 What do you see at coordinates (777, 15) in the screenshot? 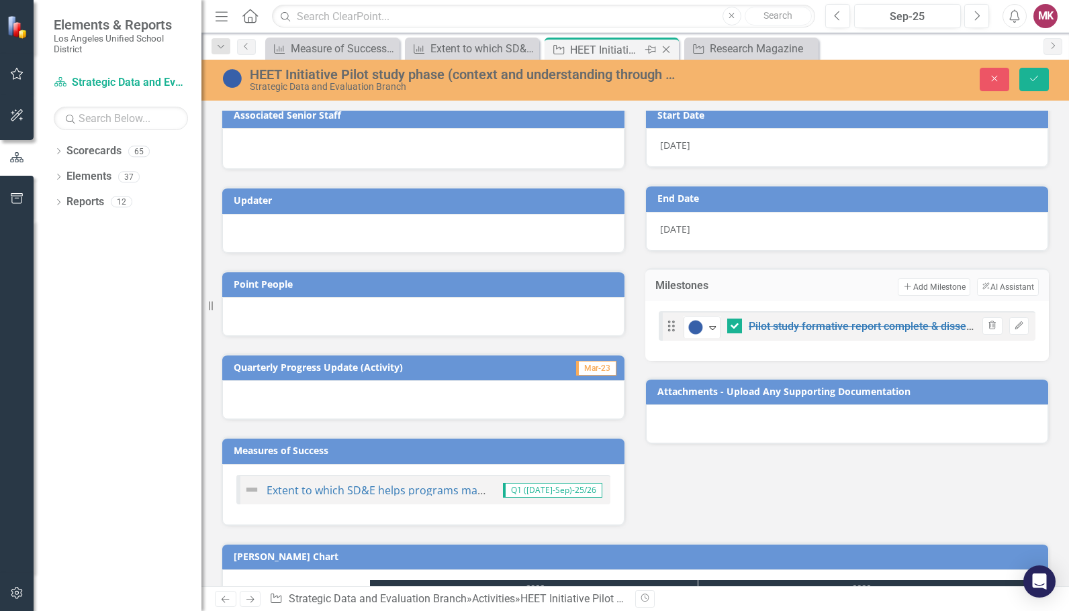
I see `span: Search` at bounding box center [777, 15].